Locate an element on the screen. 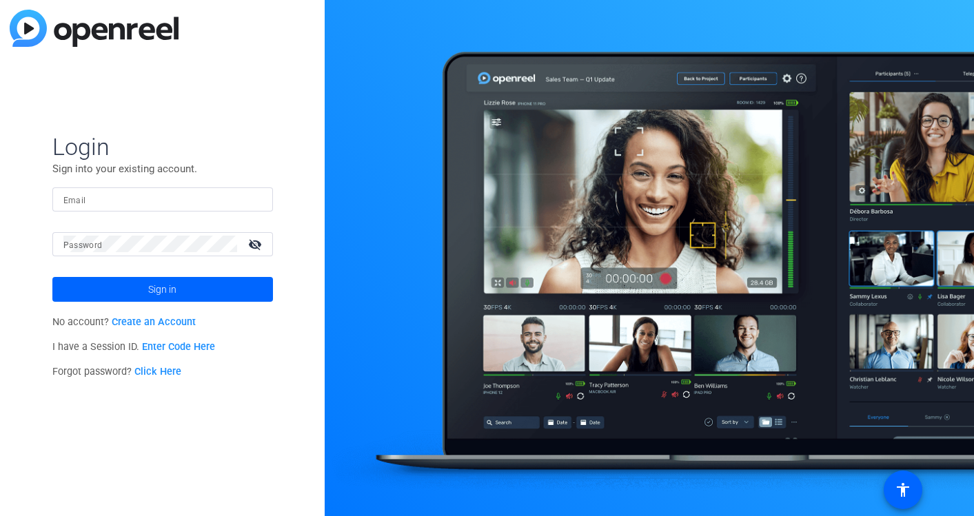 This screenshot has height=516, width=974. a: Click Here is located at coordinates (158, 372).